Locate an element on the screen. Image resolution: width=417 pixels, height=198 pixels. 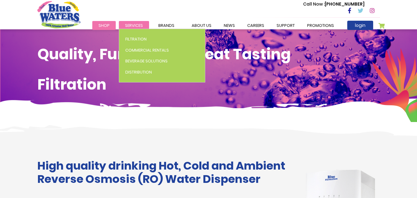
span: Beverage Solutions is located at coordinates (146, 61).